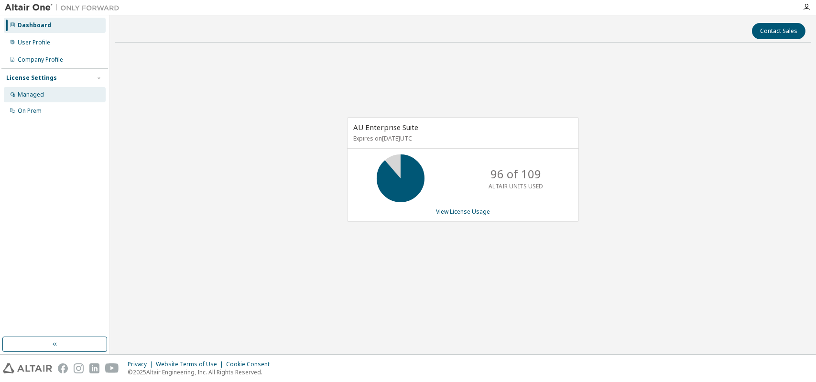 The width and height of the screenshot is (816, 382). Describe the element at coordinates (191, 364) in the screenshot. I see `div: Website Terms of Use` at that location.